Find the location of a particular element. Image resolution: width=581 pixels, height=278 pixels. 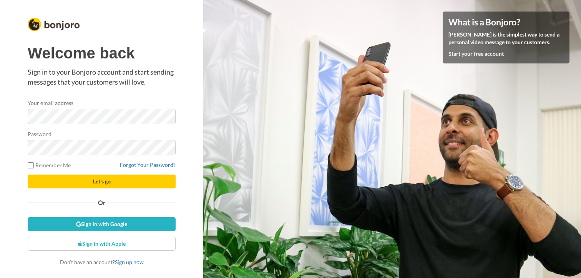

h1: Welcome back is located at coordinates (101, 53).